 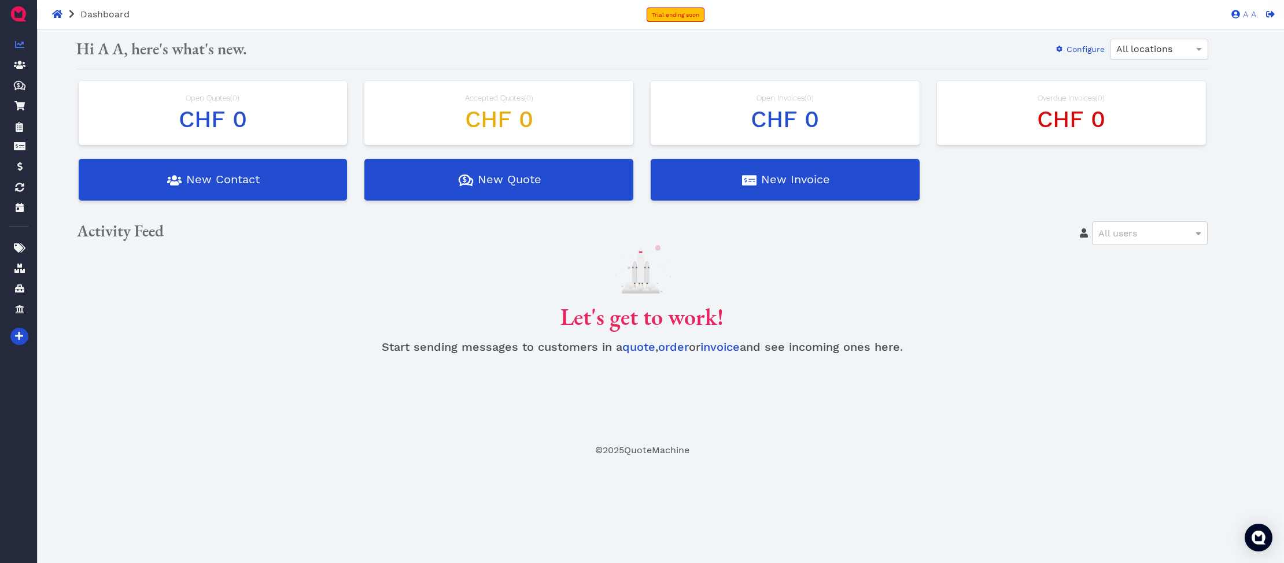 What do you see at coordinates (105, 14) in the screenshot?
I see `span: Dashboard` at bounding box center [105, 14].